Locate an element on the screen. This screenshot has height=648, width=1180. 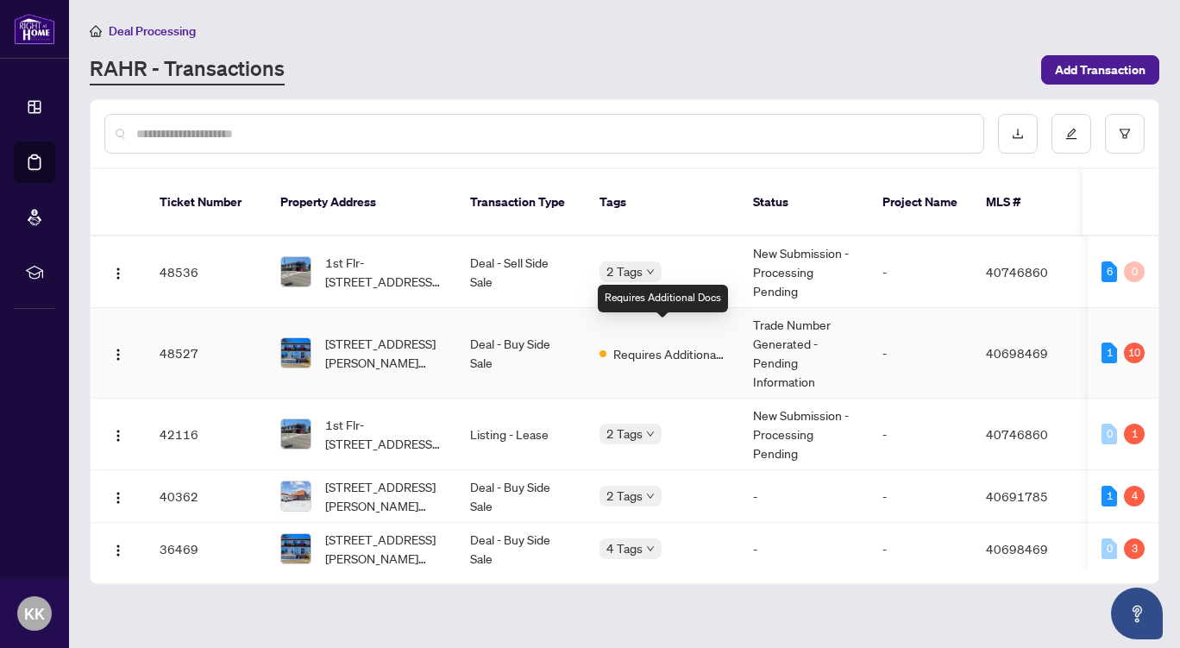
button: edit is located at coordinates (1071, 134).